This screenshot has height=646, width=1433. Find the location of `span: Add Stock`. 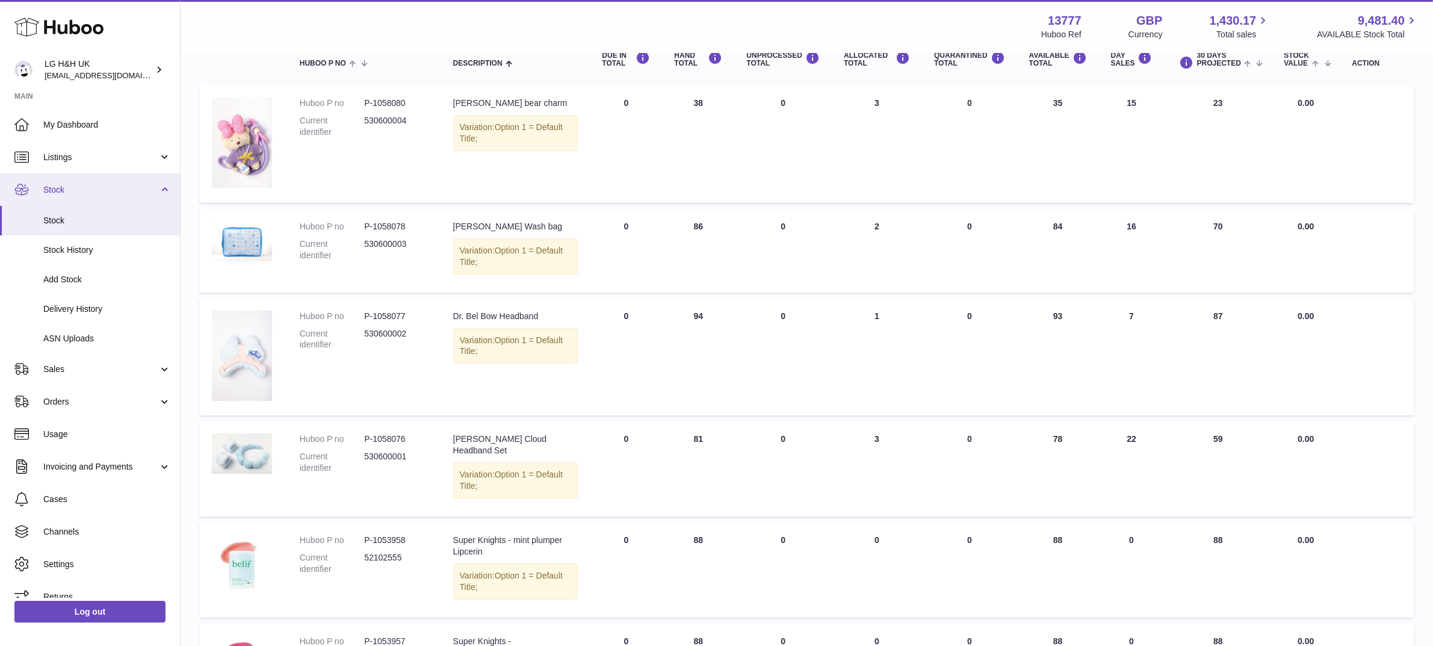

span: Add Stock is located at coordinates (107, 279).